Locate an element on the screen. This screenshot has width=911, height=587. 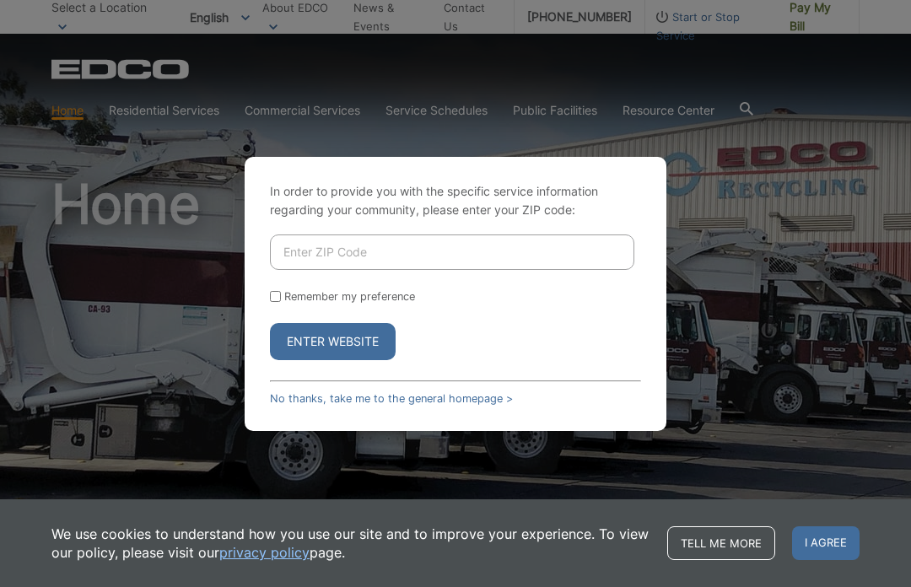
label: Remember my preference is located at coordinates (349, 296).